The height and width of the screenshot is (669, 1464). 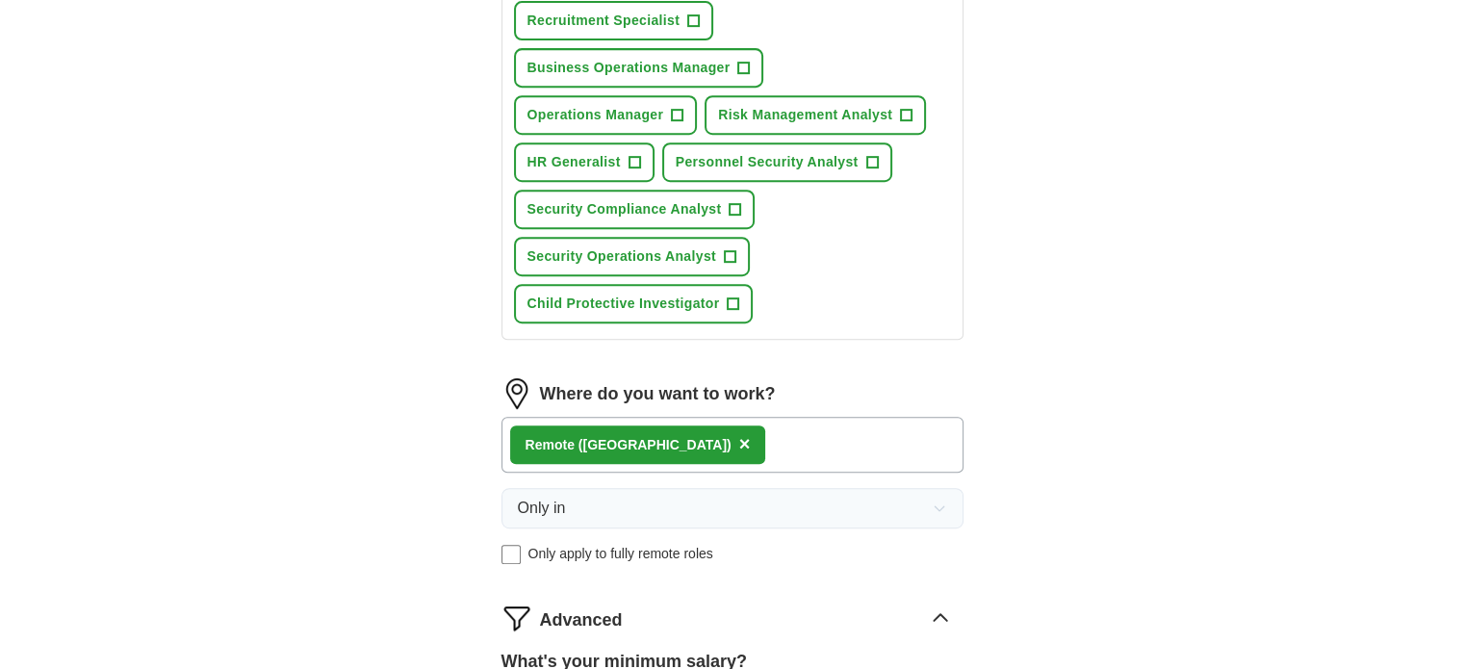 What do you see at coordinates (622, 256) in the screenshot?
I see `span: Security Operations Analyst` at bounding box center [622, 256].